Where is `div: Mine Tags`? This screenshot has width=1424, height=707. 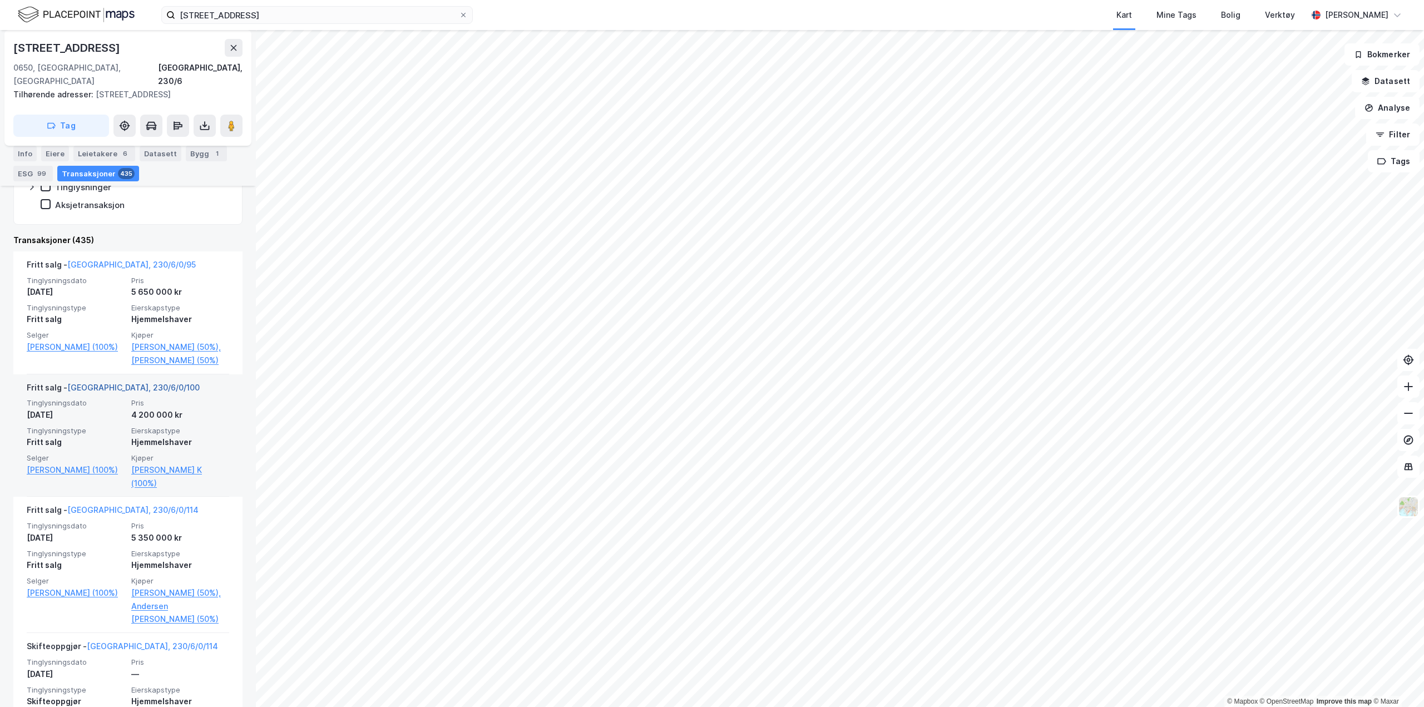
div: Mine Tags is located at coordinates (1177, 15).